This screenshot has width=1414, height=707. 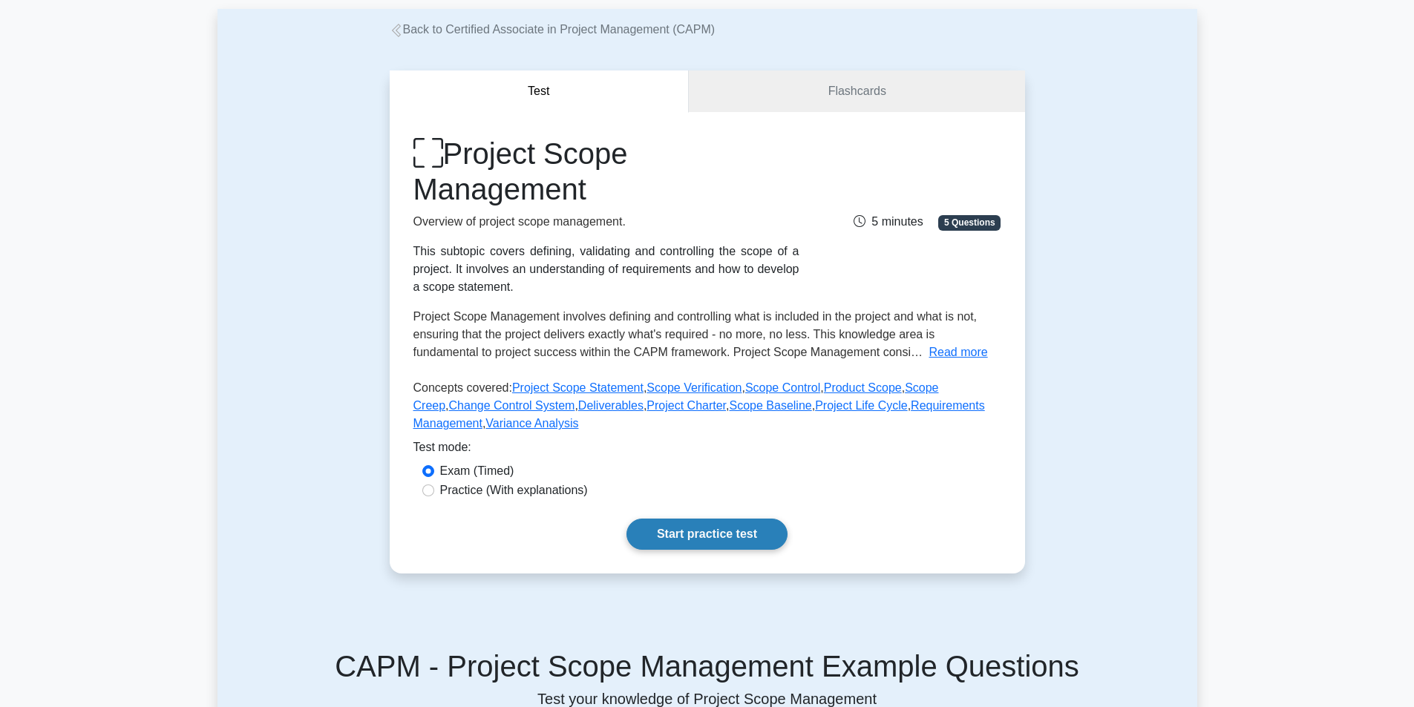 What do you see at coordinates (552, 29) in the screenshot?
I see `a: Back to Certified Associate in Project Management (CAPM)` at bounding box center [552, 29].